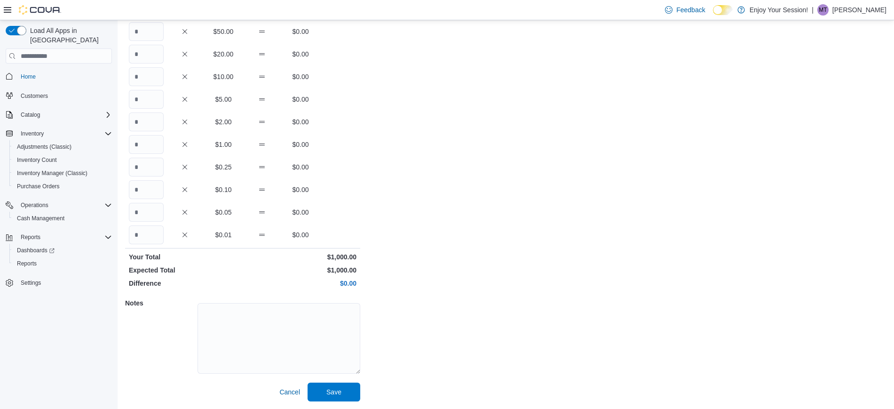 Image resolution: width=894 pixels, height=409 pixels. Describe the element at coordinates (723, 10) in the screenshot. I see `input: Dark Mode` at that location.